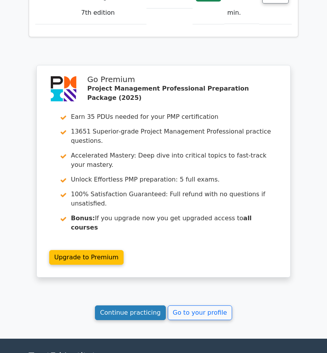 The image size is (327, 353). What do you see at coordinates (86, 258) in the screenshot?
I see `a: Upgrade to Premium` at bounding box center [86, 258].